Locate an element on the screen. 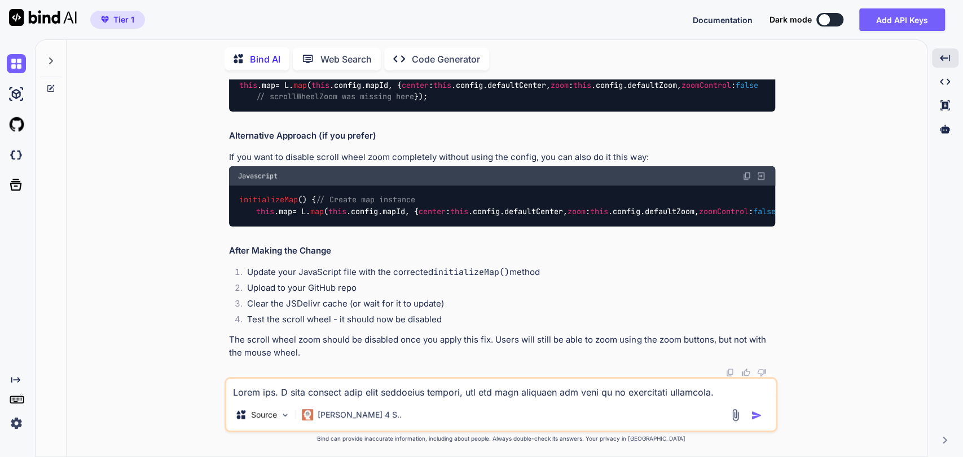  p: The scroll wheel zoom should be disabled once you apply this fix. Users will still be able to zoo... is located at coordinates (502, 346).